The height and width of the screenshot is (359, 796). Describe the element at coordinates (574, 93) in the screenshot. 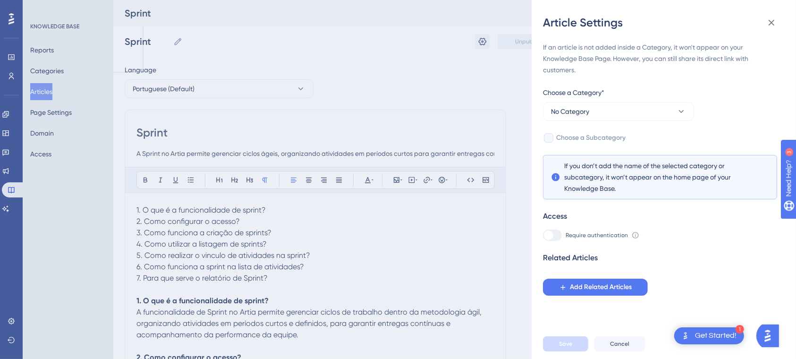

I see `span: Choose a Category*` at that location.